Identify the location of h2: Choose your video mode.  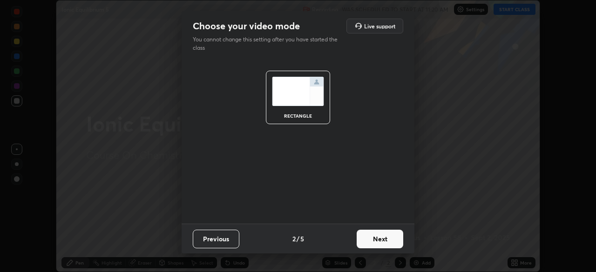
(246, 26).